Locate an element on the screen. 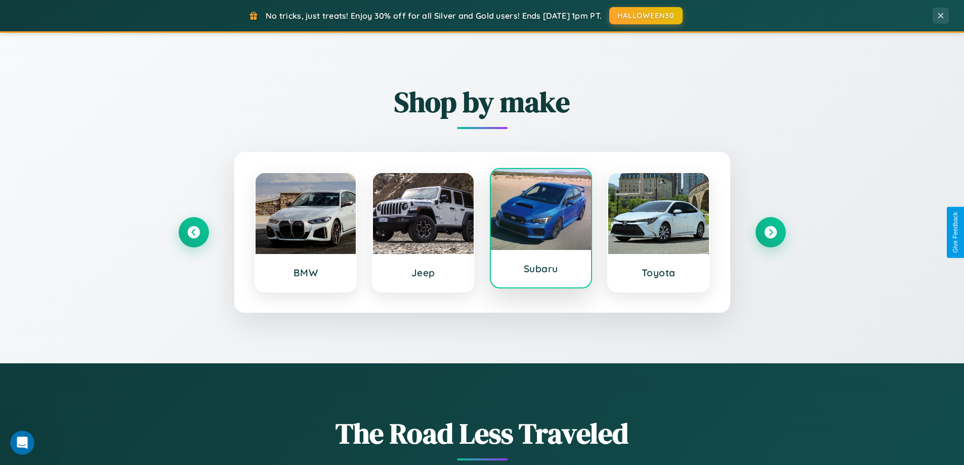 Image resolution: width=964 pixels, height=465 pixels. h3: Jeep is located at coordinates (423, 273).